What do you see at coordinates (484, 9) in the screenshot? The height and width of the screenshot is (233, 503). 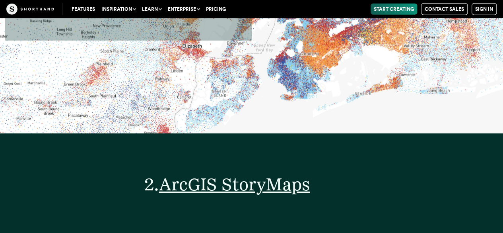 I see `a: Sign in` at bounding box center [484, 9].